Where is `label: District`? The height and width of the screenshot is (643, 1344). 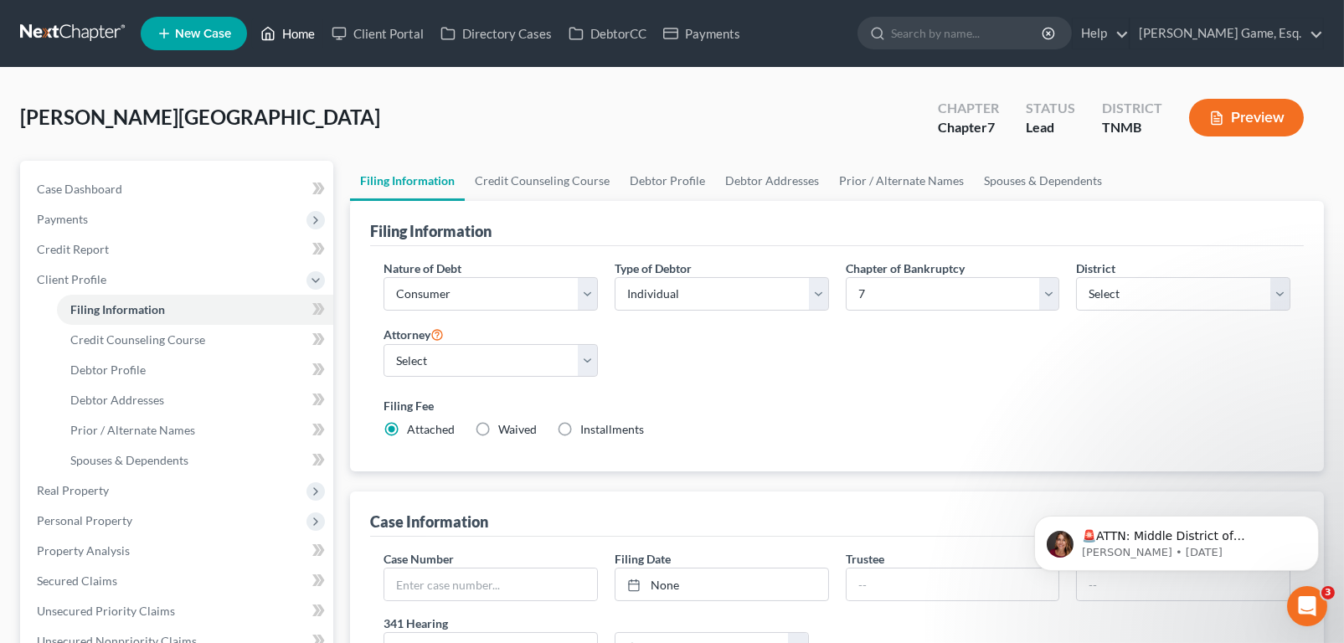
label: District is located at coordinates (1095, 268).